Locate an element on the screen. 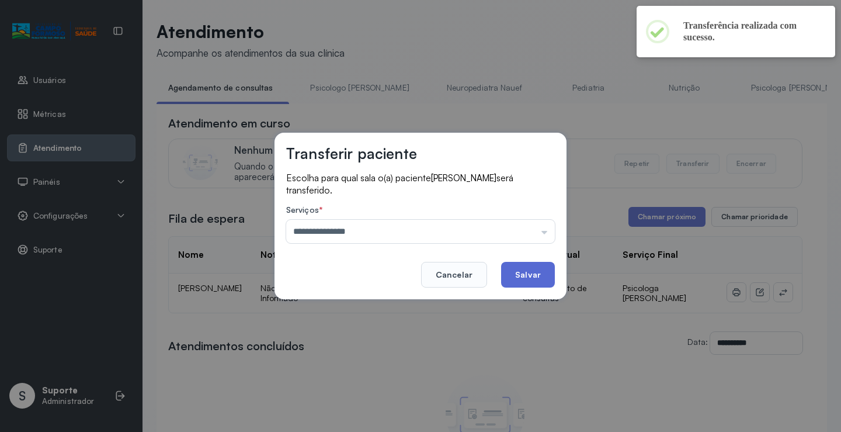  p: Escolha para qual sala o(a) paciente será transferido. is located at coordinates (421, 183).